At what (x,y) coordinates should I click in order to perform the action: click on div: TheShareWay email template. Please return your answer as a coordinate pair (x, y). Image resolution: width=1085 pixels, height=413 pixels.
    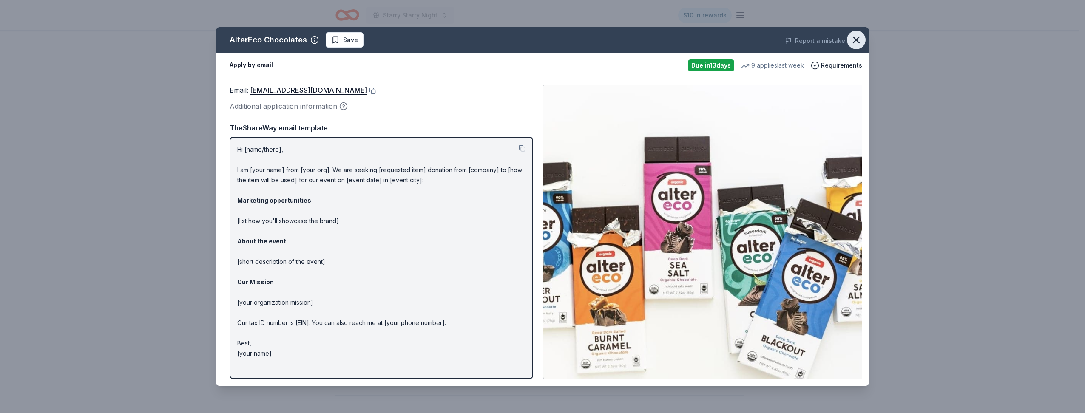
    Looking at the image, I should click on (381, 128).